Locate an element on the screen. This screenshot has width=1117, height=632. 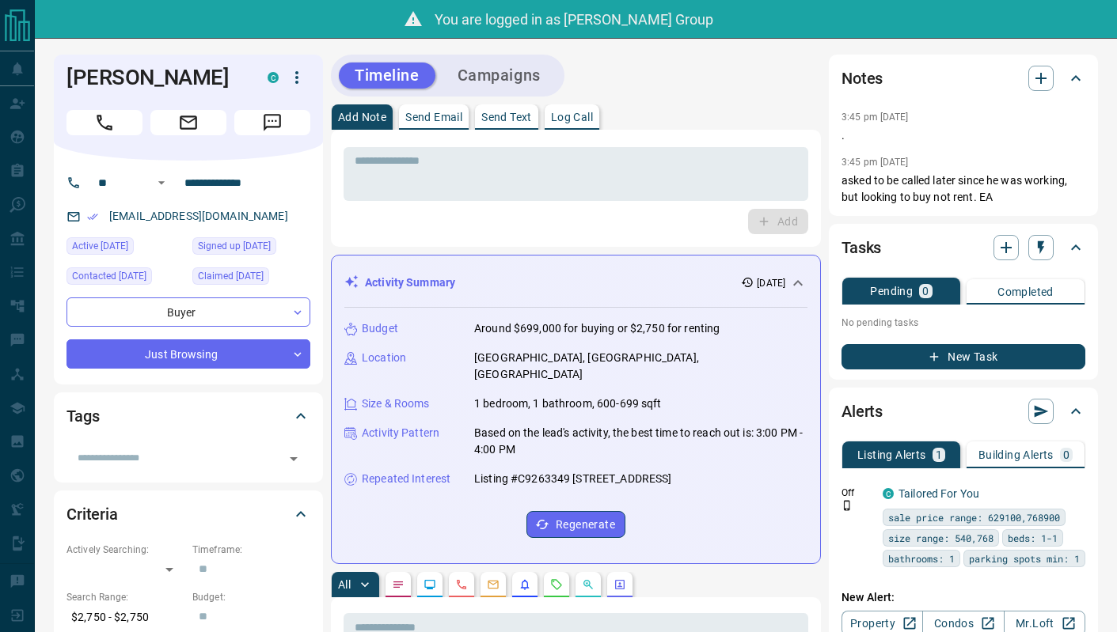
p: Building Alerts is located at coordinates (1015, 455).